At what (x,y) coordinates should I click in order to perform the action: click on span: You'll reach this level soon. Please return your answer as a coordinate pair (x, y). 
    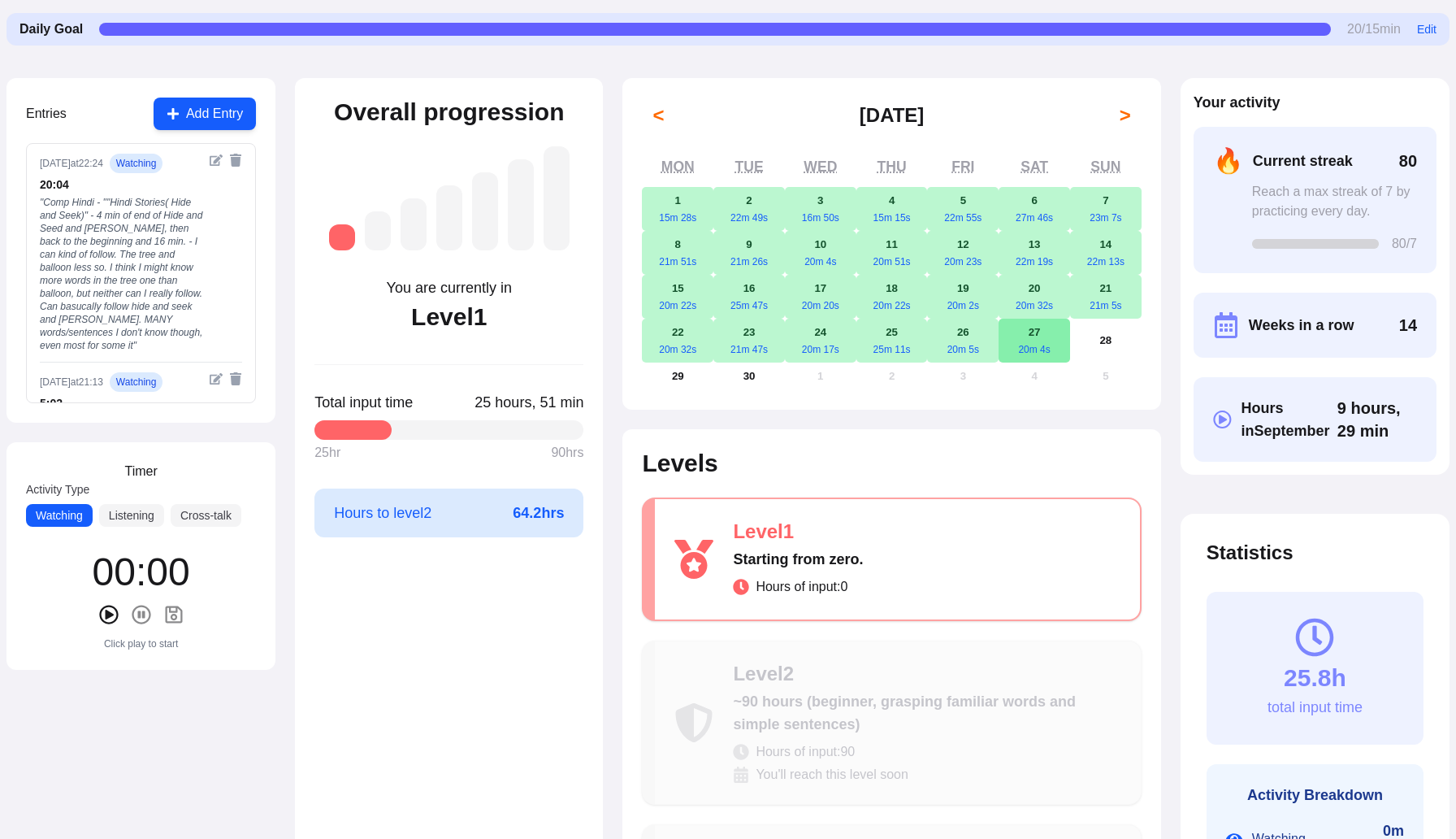
    Looking at the image, I should click on (831, 774).